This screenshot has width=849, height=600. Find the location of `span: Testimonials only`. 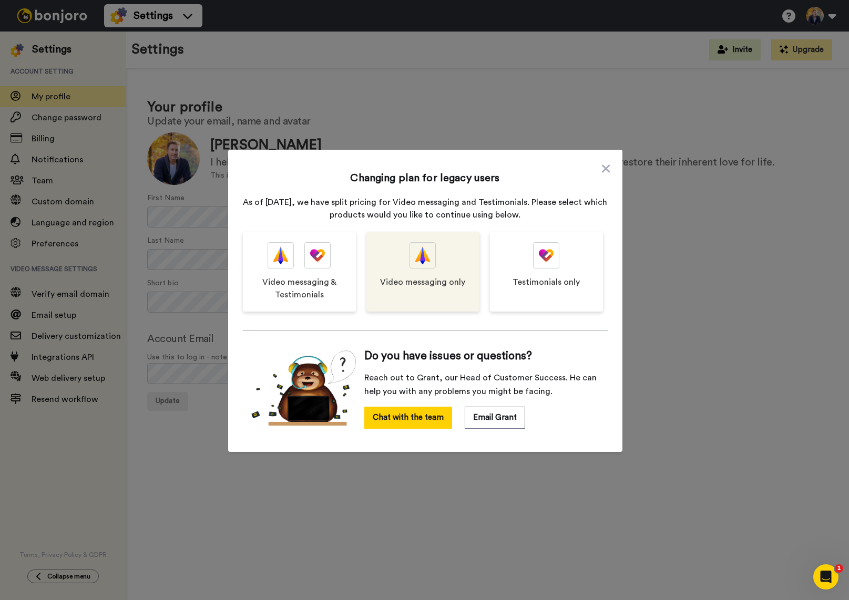

span: Testimonials only is located at coordinates (546, 282).